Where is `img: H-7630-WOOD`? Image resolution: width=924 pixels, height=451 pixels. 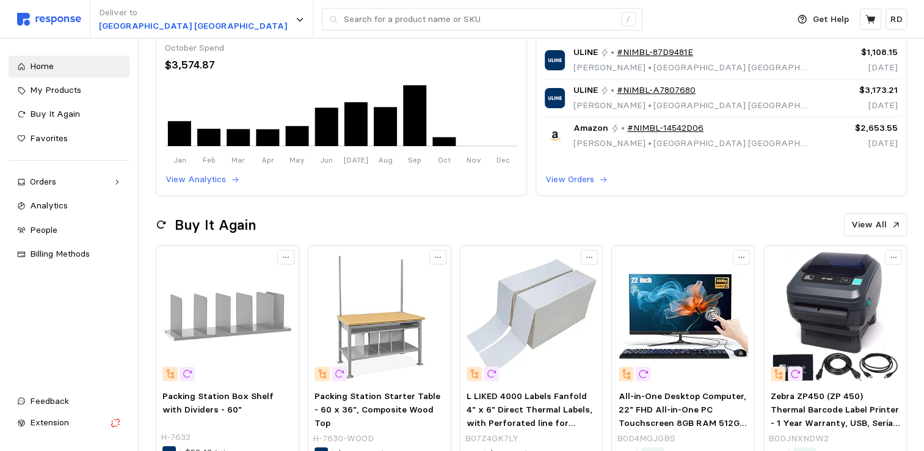
img: H-7630-WOOD is located at coordinates (379, 316).